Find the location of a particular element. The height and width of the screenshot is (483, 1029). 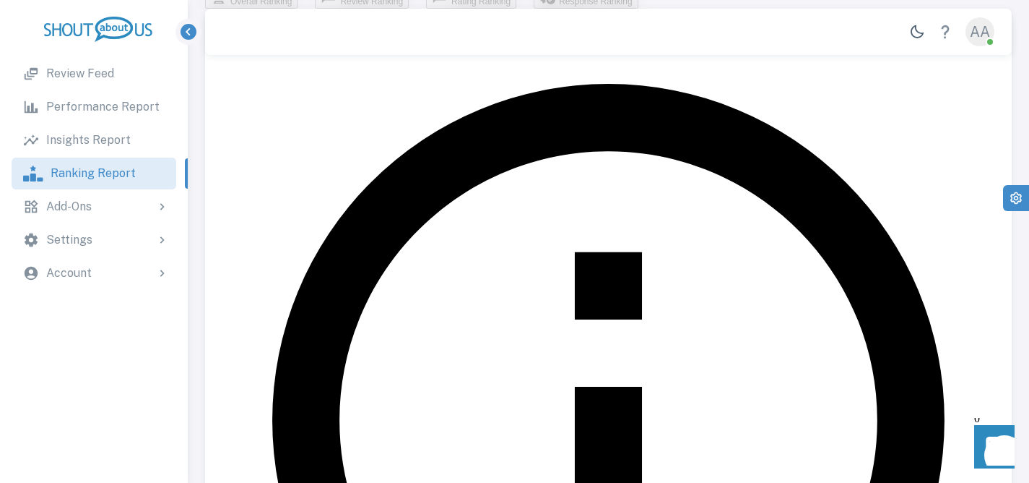

img: logo is located at coordinates (98, 29).